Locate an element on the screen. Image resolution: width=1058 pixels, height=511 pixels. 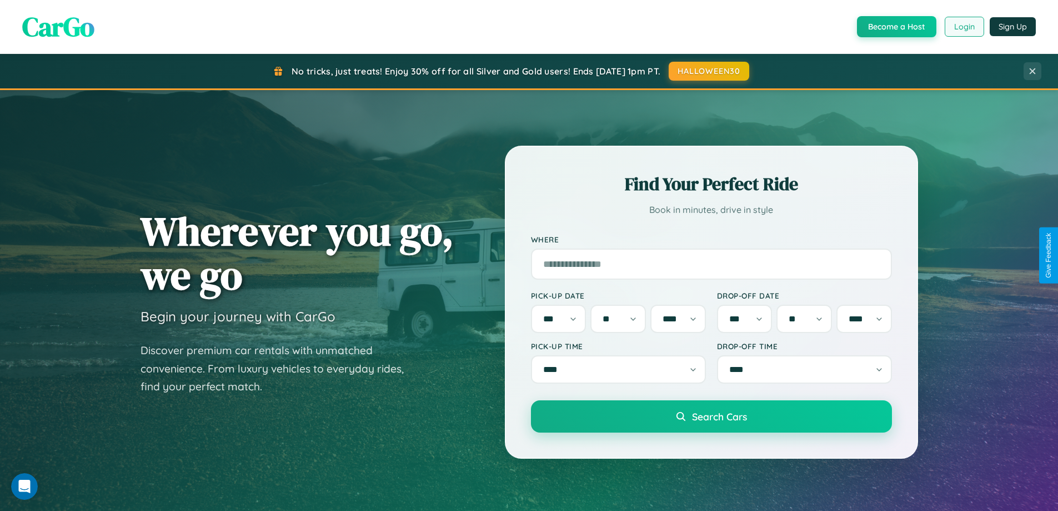
label: Where is located at coordinates (712, 239).